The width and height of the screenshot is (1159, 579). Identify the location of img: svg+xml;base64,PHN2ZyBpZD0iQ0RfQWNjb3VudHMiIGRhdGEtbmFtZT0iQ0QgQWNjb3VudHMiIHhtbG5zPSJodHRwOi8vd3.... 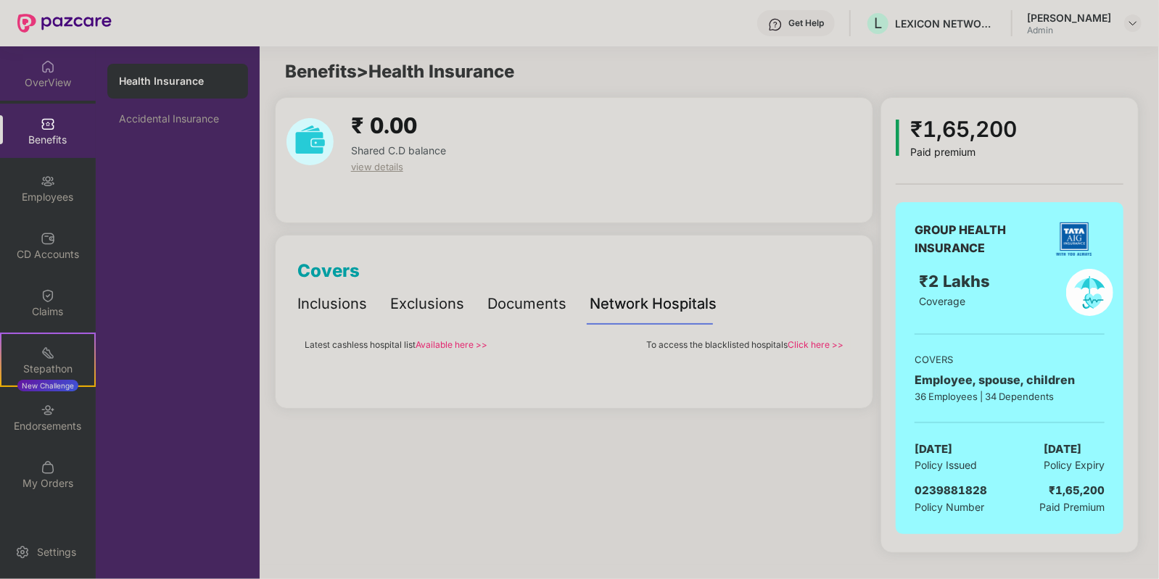
(48, 239).